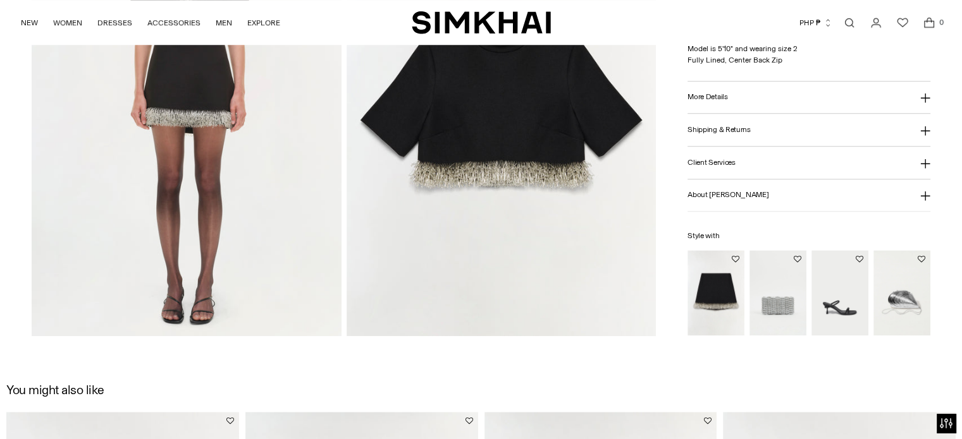 The height and width of the screenshot is (439, 962). I want to click on a: Wishlist, so click(902, 23).